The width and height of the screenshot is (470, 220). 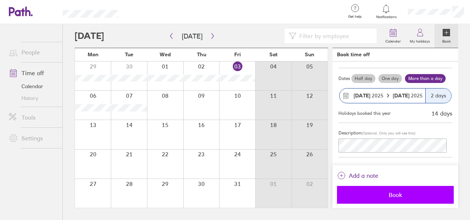 I want to click on div: Holidays booked this year, so click(x=365, y=113).